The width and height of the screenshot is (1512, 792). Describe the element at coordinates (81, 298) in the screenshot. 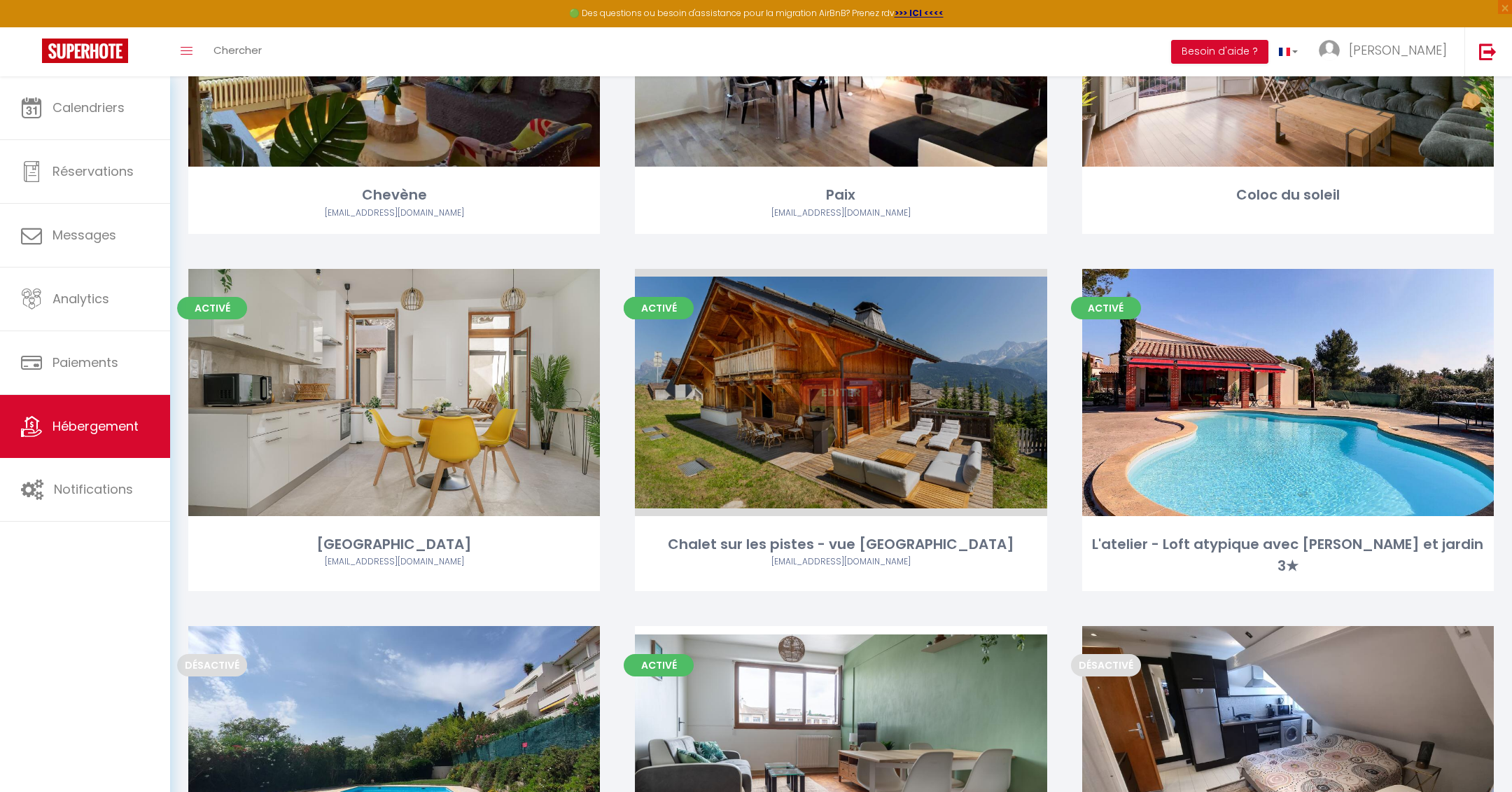

I see `span: Analytics` at that location.